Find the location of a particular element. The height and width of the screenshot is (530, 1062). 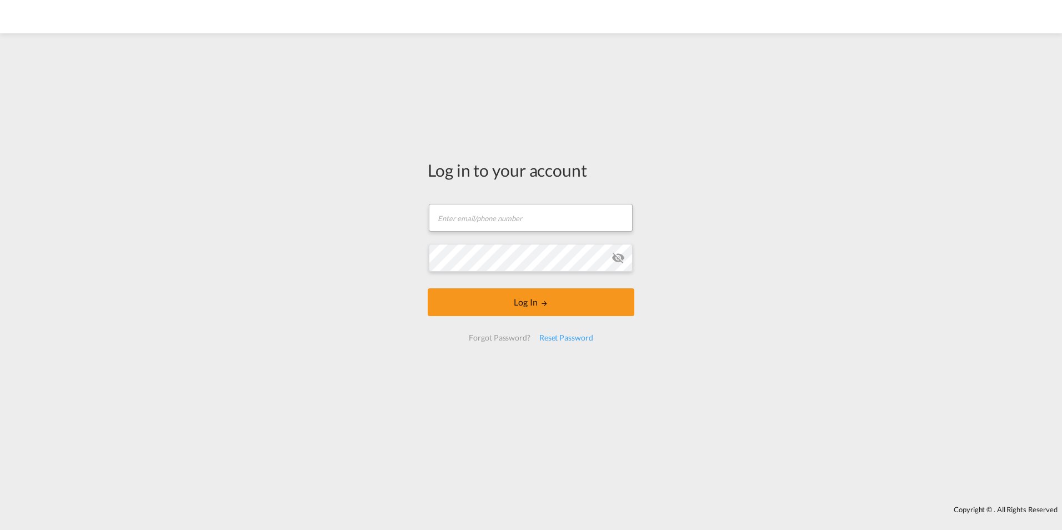

md-icon: icon-eye-off is located at coordinates (618, 258).